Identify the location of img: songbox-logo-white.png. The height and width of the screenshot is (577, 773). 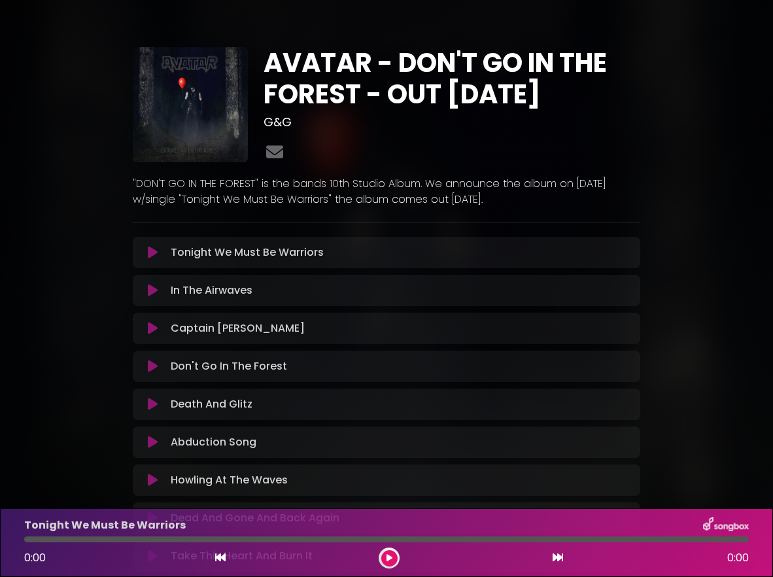
(726, 525).